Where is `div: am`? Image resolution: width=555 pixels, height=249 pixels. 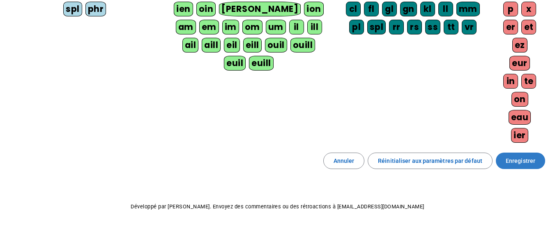 div: am is located at coordinates (186, 27).